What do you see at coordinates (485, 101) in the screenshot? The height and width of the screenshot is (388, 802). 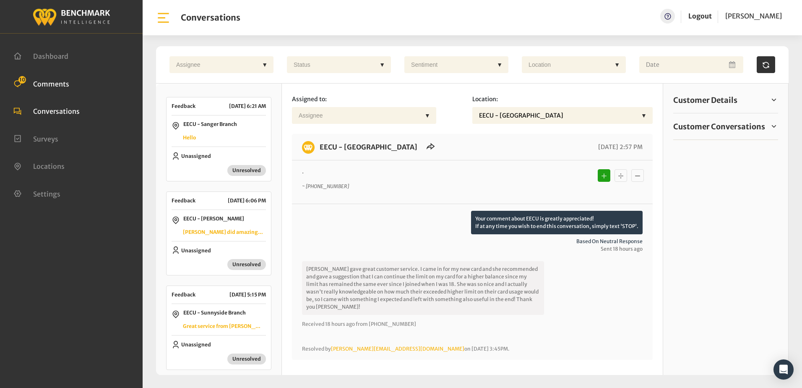 I see `label: Location:` at bounding box center [485, 101].